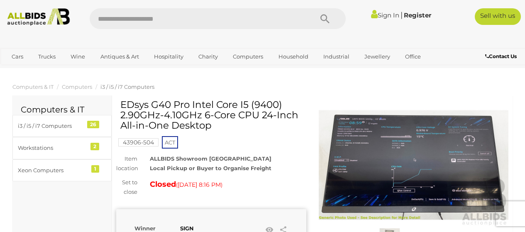  What do you see at coordinates (62, 110) in the screenshot?
I see `h2: Computers & IT` at bounding box center [62, 110].